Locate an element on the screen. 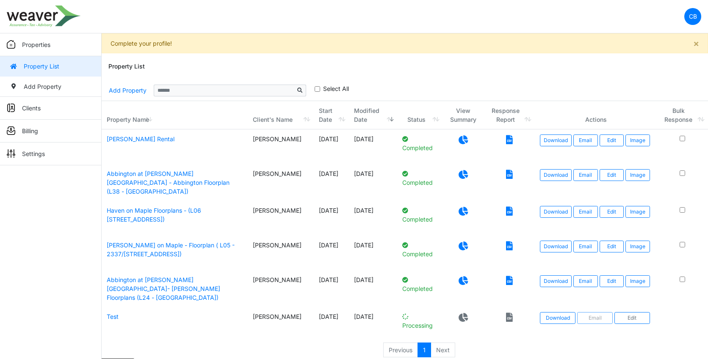 The width and height of the screenshot is (708, 359). a: Add Property is located at coordinates (127, 90).